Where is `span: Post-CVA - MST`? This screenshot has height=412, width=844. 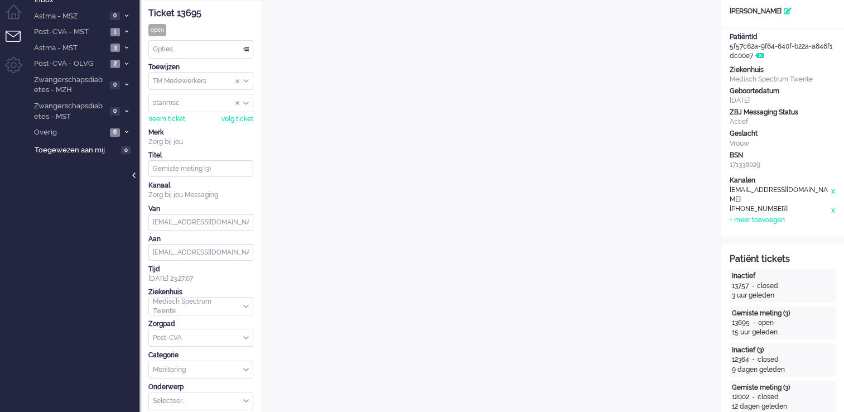 span: Post-CVA - MST is located at coordinates (70, 32).